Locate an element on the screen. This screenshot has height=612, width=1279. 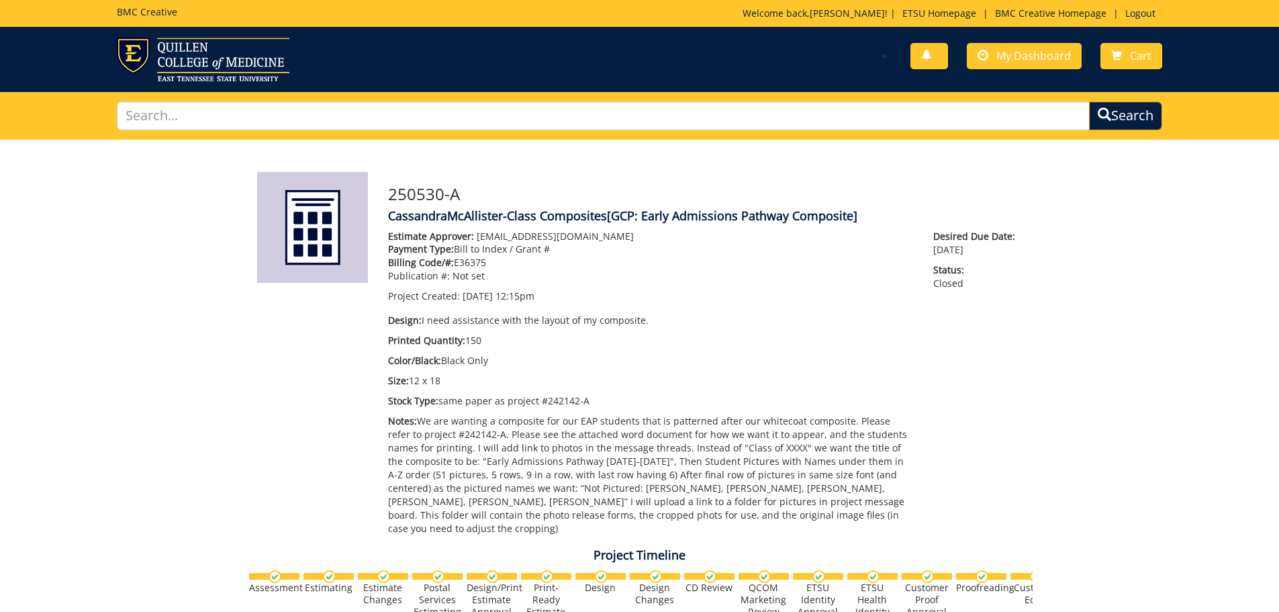
div: Proofreading is located at coordinates (981, 587).